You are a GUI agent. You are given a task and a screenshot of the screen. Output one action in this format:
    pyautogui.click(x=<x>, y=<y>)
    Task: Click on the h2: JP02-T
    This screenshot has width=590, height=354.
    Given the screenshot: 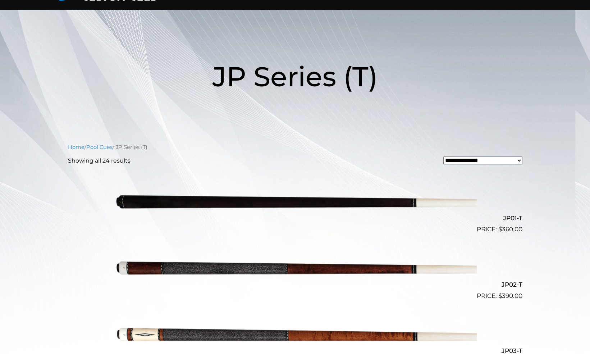 What is the action you would take?
    pyautogui.click(x=295, y=284)
    